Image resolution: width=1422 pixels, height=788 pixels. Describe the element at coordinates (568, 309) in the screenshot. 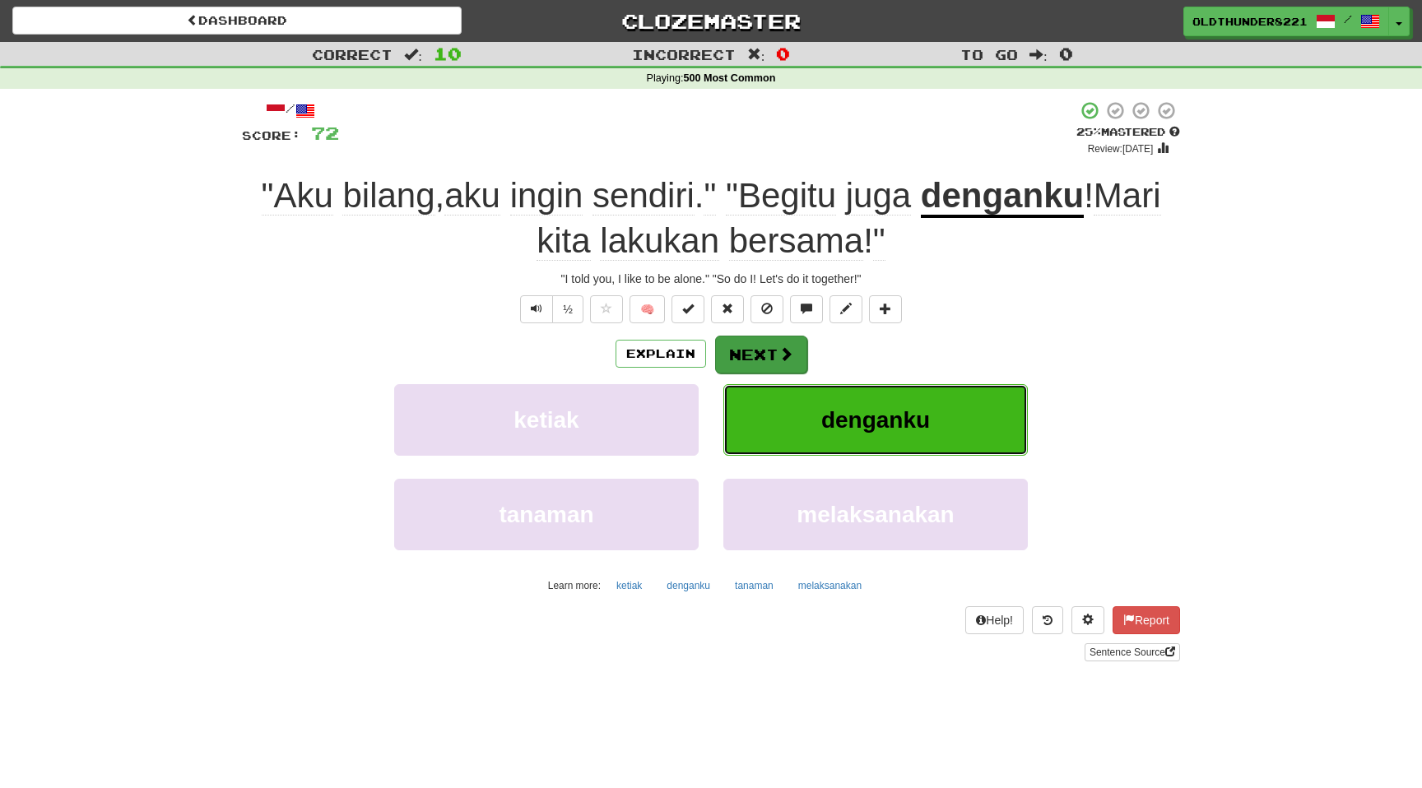

I see `button: ½` at that location.